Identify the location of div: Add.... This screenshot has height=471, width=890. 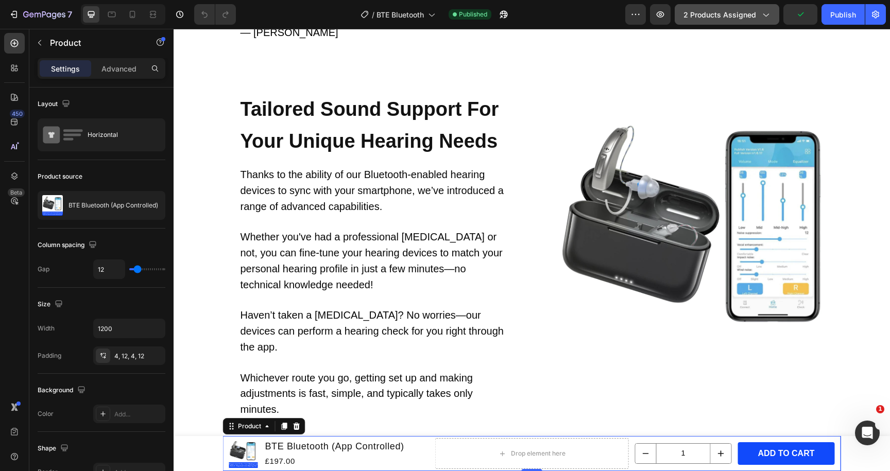
(139, 415).